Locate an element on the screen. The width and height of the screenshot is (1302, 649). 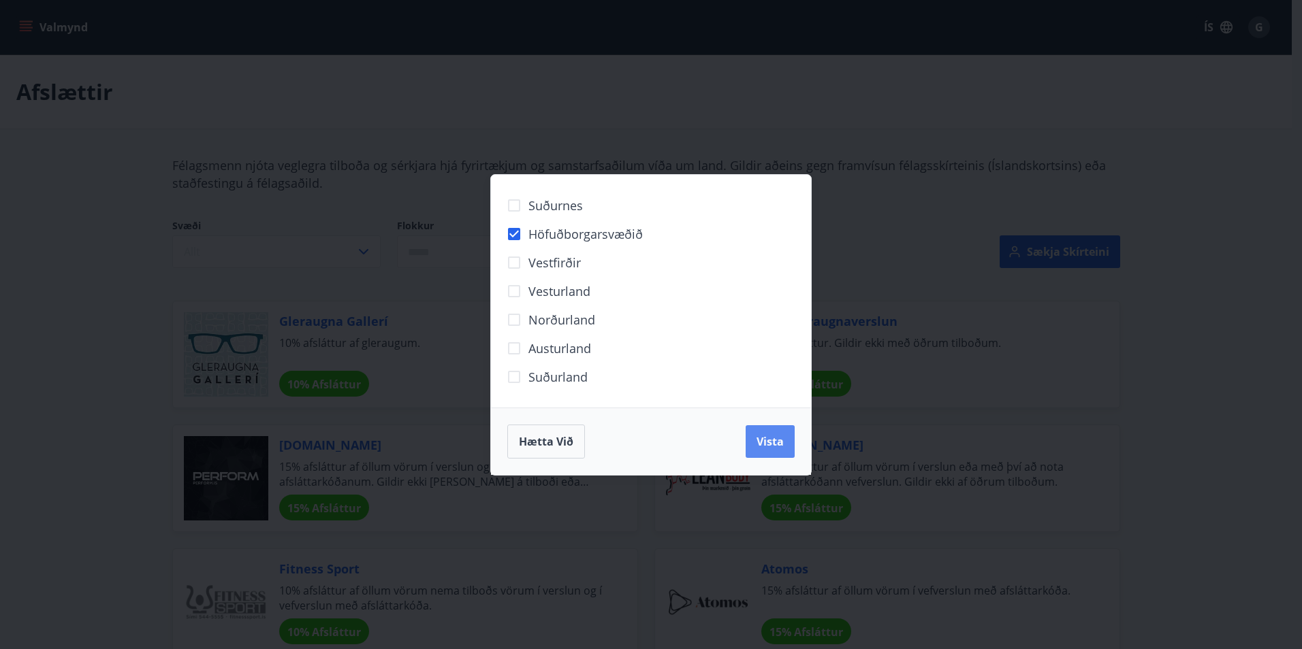
span: Vista is located at coordinates (770, 442).